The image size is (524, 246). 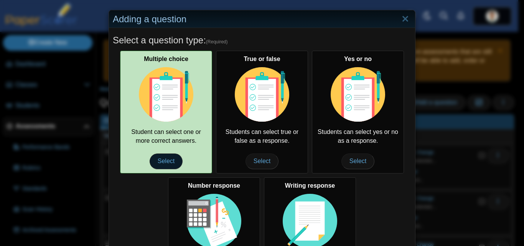 What do you see at coordinates (261, 59) in the screenshot?
I see `b: True or false` at bounding box center [261, 59].